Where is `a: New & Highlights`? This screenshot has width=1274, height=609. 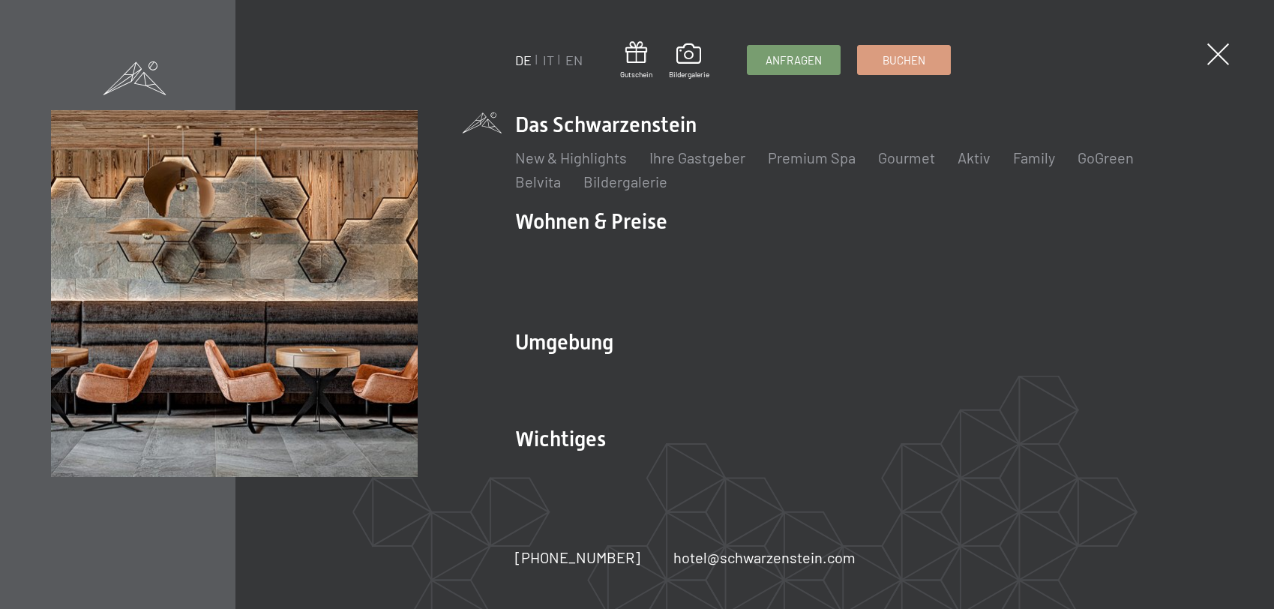
a: New & Highlights is located at coordinates (571, 158).